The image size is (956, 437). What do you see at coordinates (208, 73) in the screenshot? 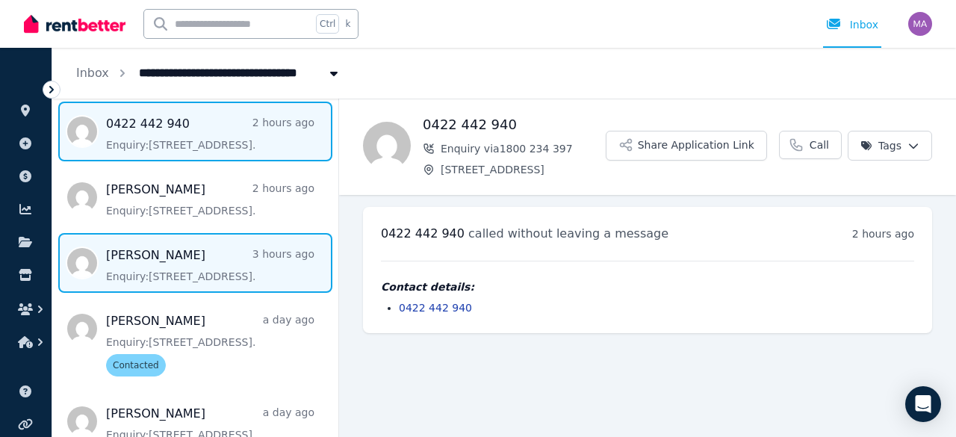
I see `nav: Breadcrumb` at bounding box center [208, 73].